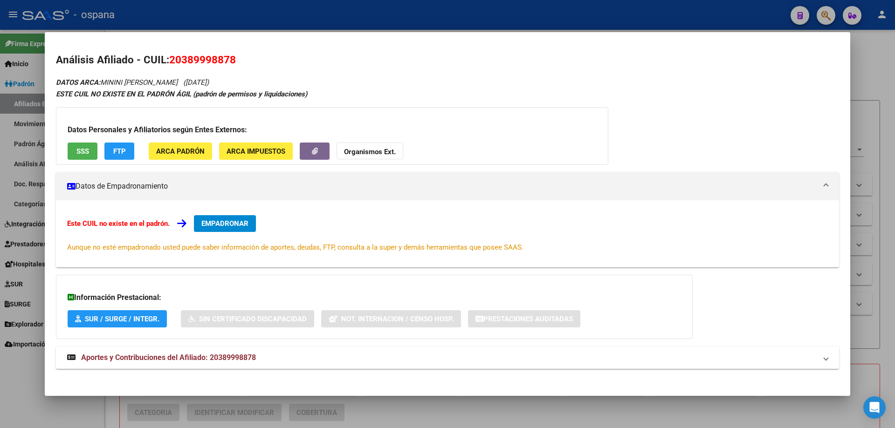 The height and width of the screenshot is (428, 895). Describe the element at coordinates (202, 60) in the screenshot. I see `span: 20389998878` at that location.